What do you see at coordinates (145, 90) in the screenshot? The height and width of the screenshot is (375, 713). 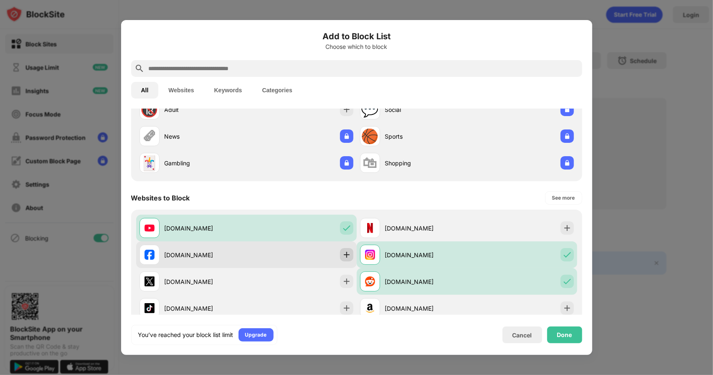 I see `button: All` at bounding box center [145, 90].